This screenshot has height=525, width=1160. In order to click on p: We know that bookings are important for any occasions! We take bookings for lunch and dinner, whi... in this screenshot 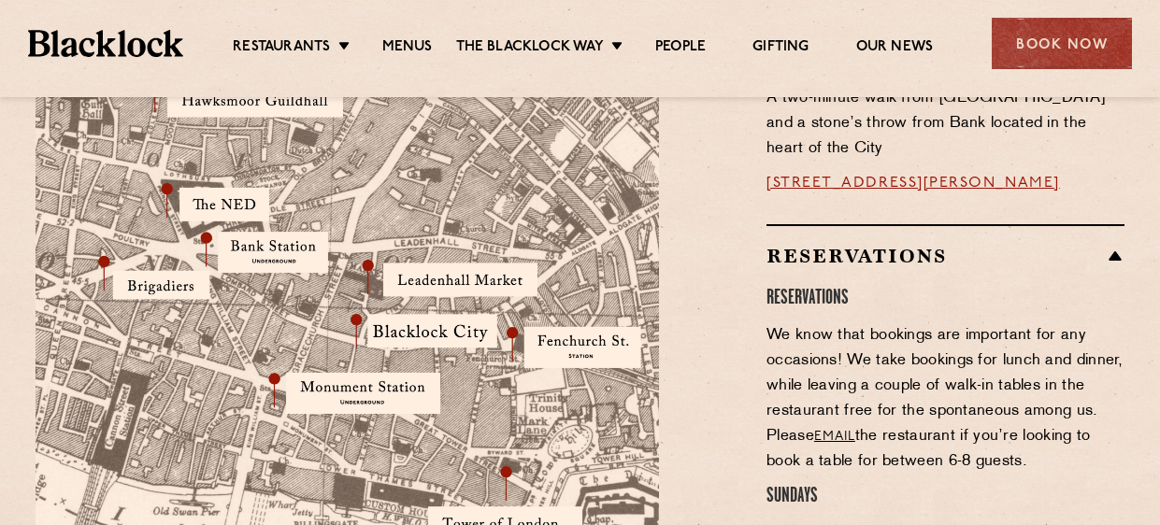, I will do `click(945, 399)`.